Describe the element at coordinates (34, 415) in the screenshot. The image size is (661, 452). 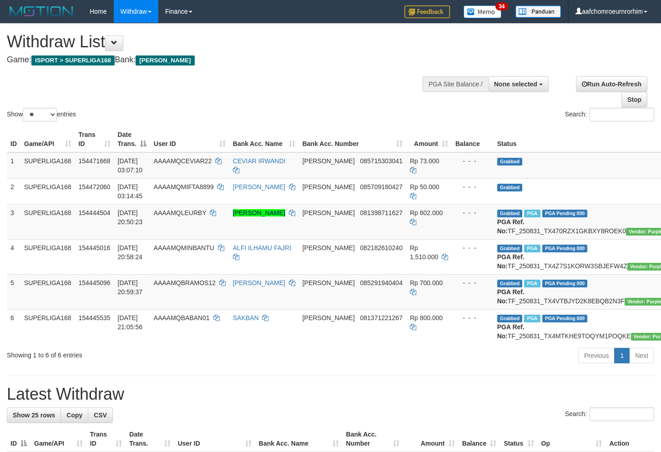
I see `a: Show 25 rows` at that location.